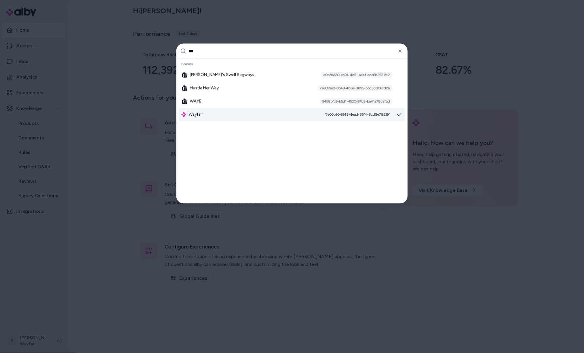 The image size is (584, 353). Describe the element at coordinates (292, 64) in the screenshot. I see `div: Brands` at that location.